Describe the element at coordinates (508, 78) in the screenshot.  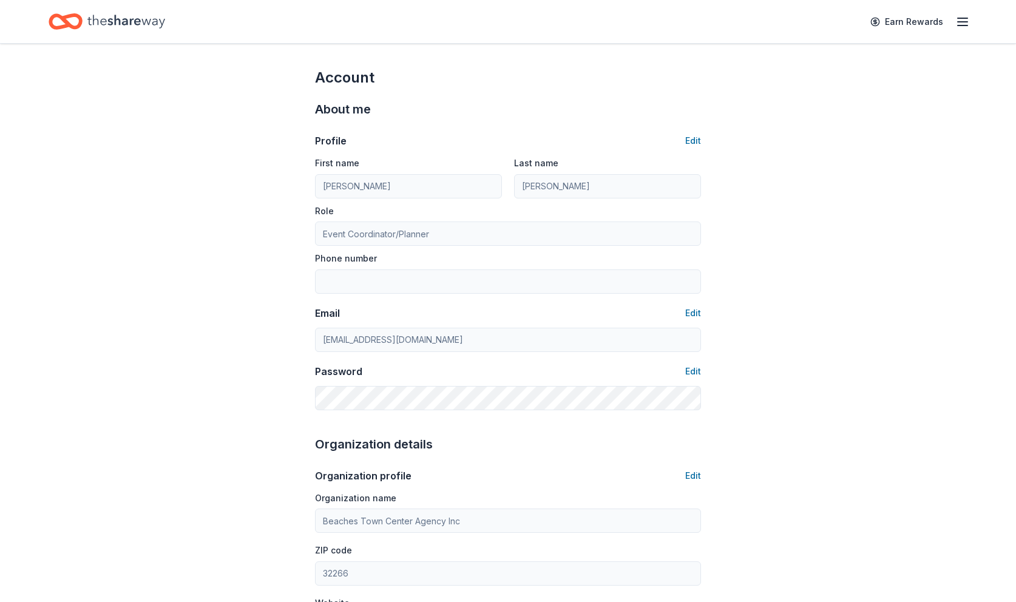
I see `div: Account` at that location.